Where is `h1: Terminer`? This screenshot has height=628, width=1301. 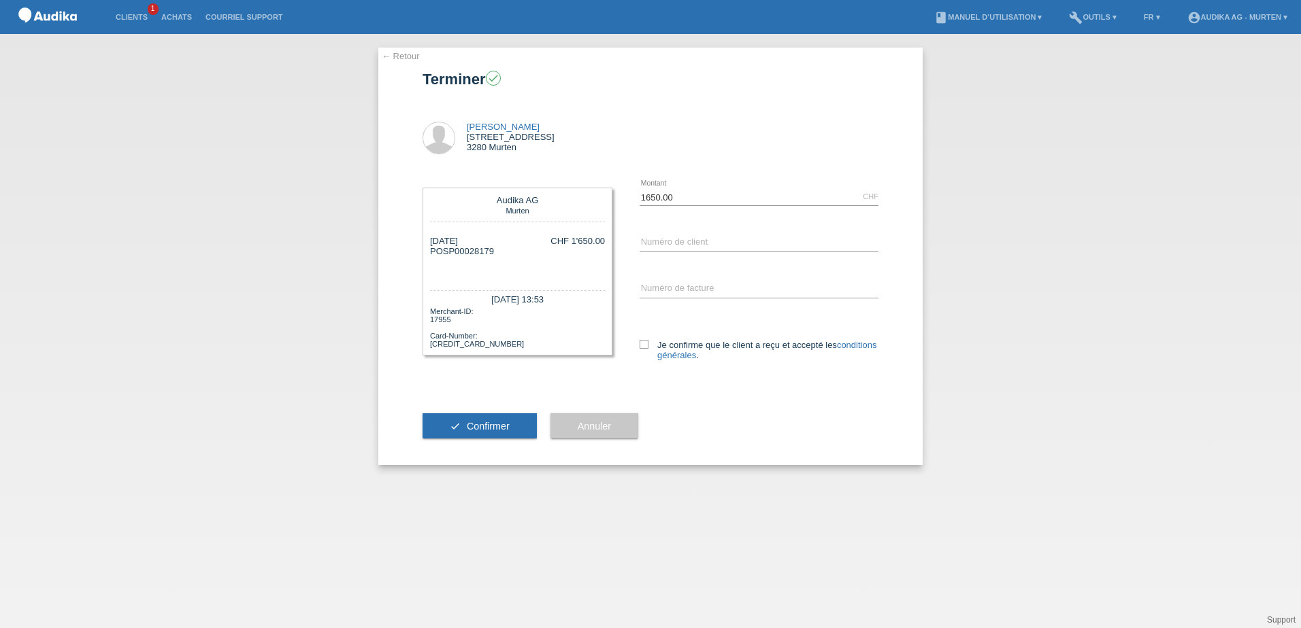
h1: Terminer is located at coordinates (650, 79).